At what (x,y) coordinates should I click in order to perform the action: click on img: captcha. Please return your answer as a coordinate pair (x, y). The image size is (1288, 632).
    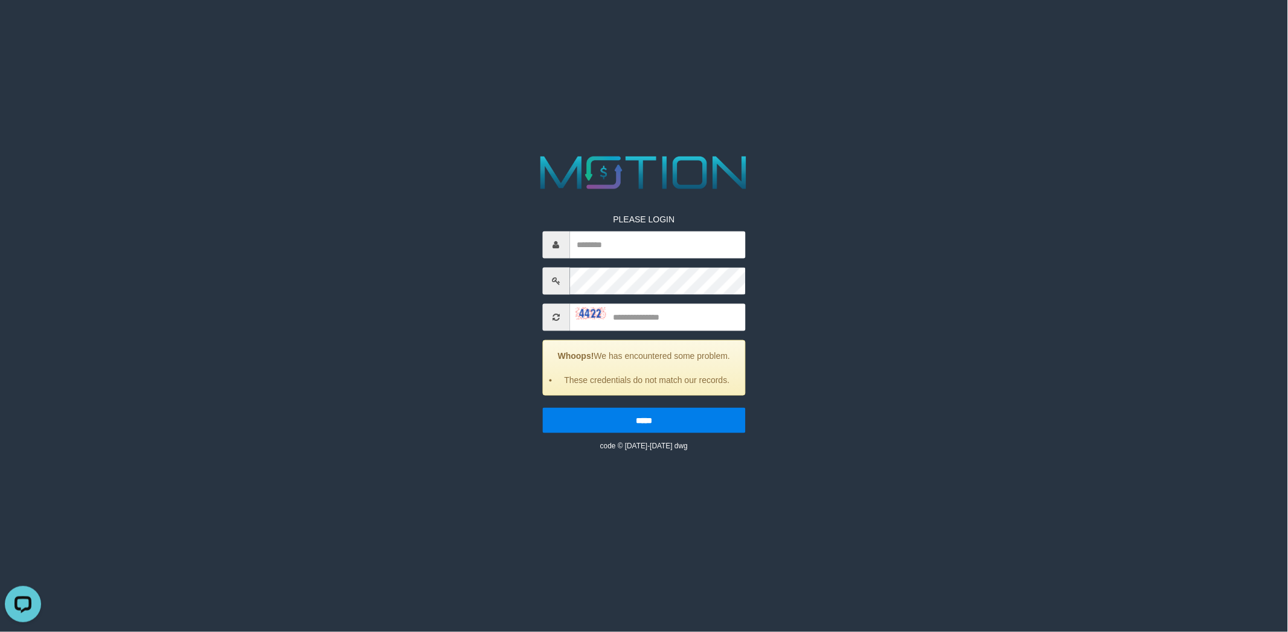
    Looking at the image, I should click on (591, 313).